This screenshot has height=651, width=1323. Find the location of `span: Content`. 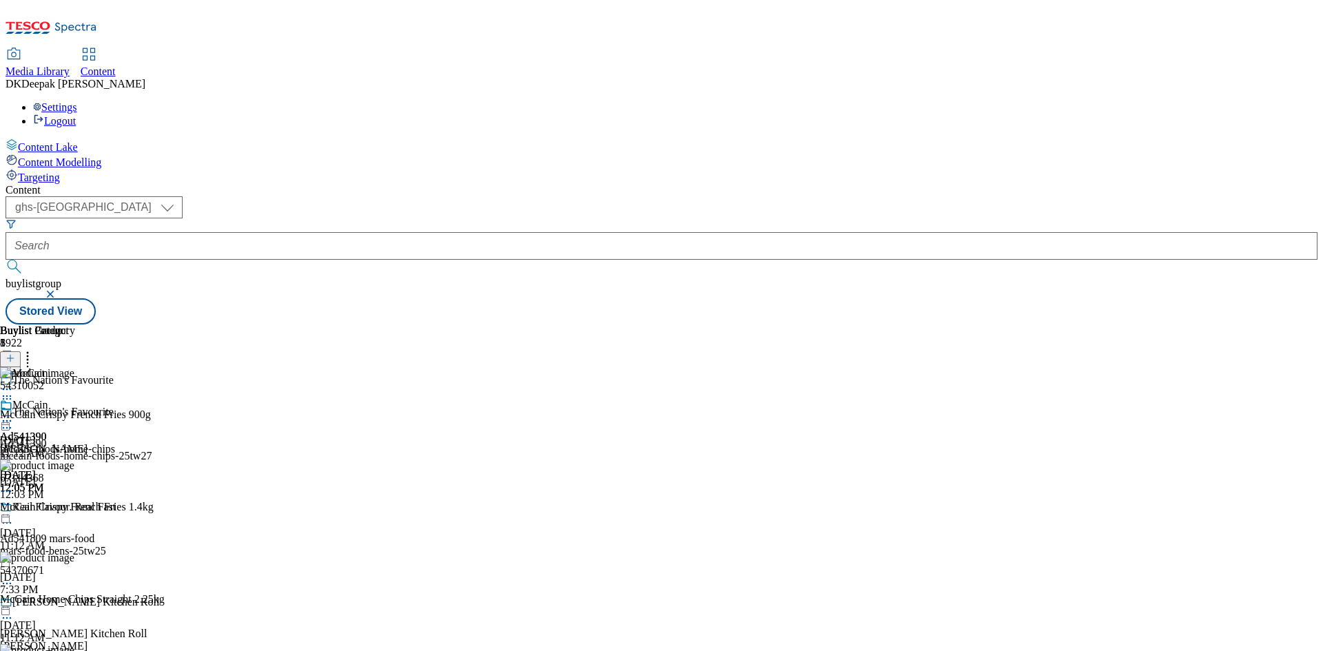

span: Content is located at coordinates (98, 71).